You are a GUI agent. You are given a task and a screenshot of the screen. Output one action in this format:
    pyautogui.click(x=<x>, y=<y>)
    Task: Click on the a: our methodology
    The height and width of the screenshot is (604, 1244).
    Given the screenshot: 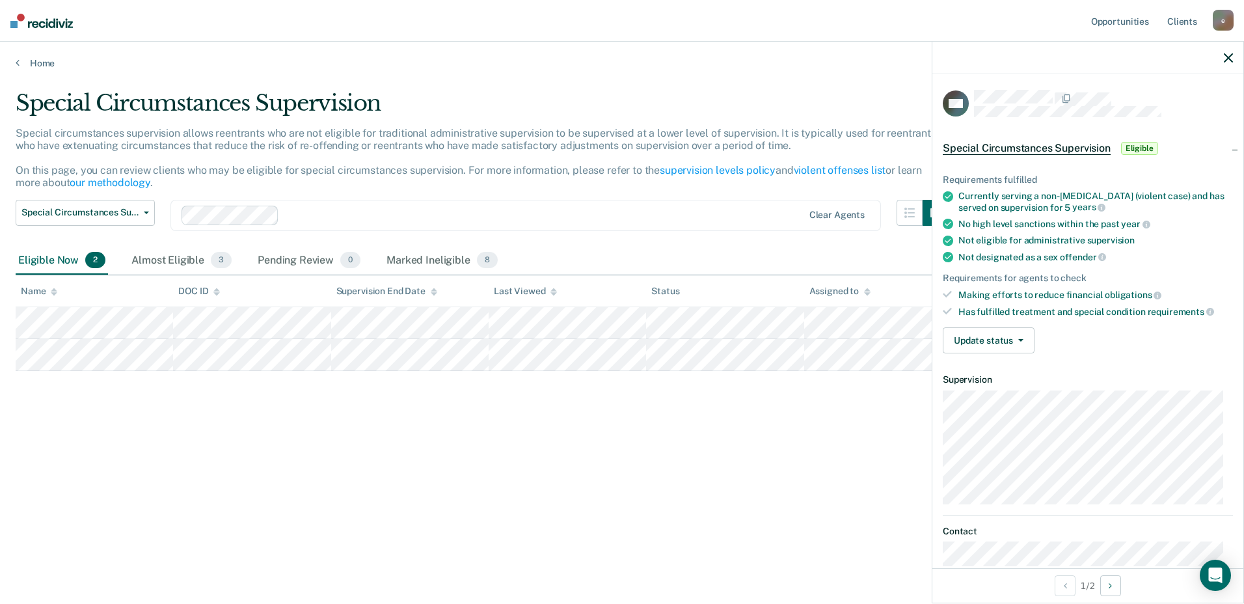 What is the action you would take?
    pyautogui.click(x=110, y=182)
    